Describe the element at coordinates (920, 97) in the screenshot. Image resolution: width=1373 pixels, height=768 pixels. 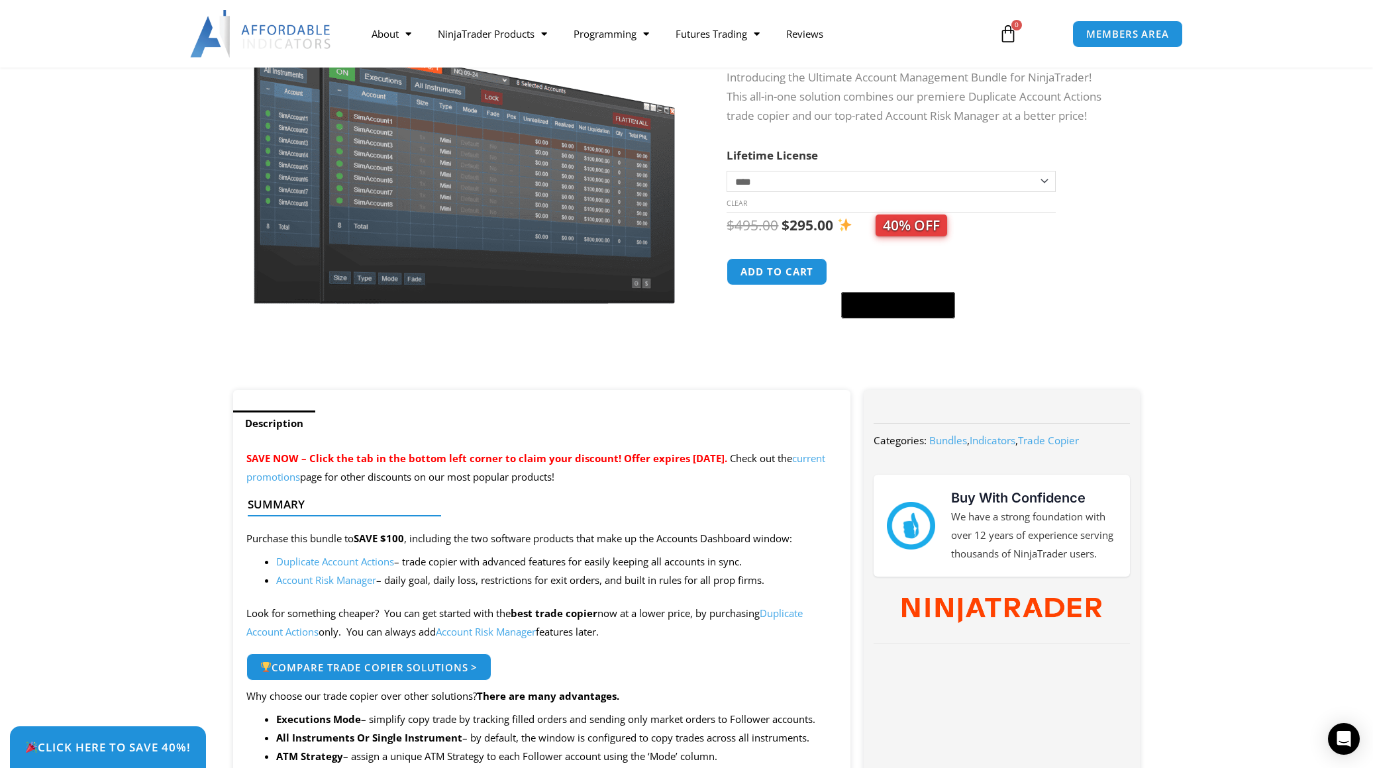
I see `p: Introducing the Ultimate Account Management Bundle for NinjaTrader! This all-in-one solution comb...` at that location.